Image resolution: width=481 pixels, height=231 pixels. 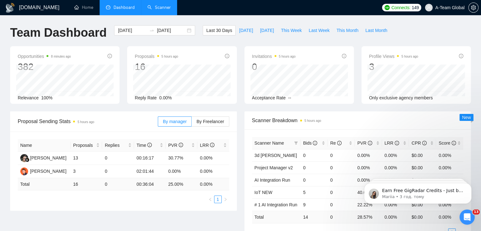 I want to click on span: 13, so click(x=476, y=212).